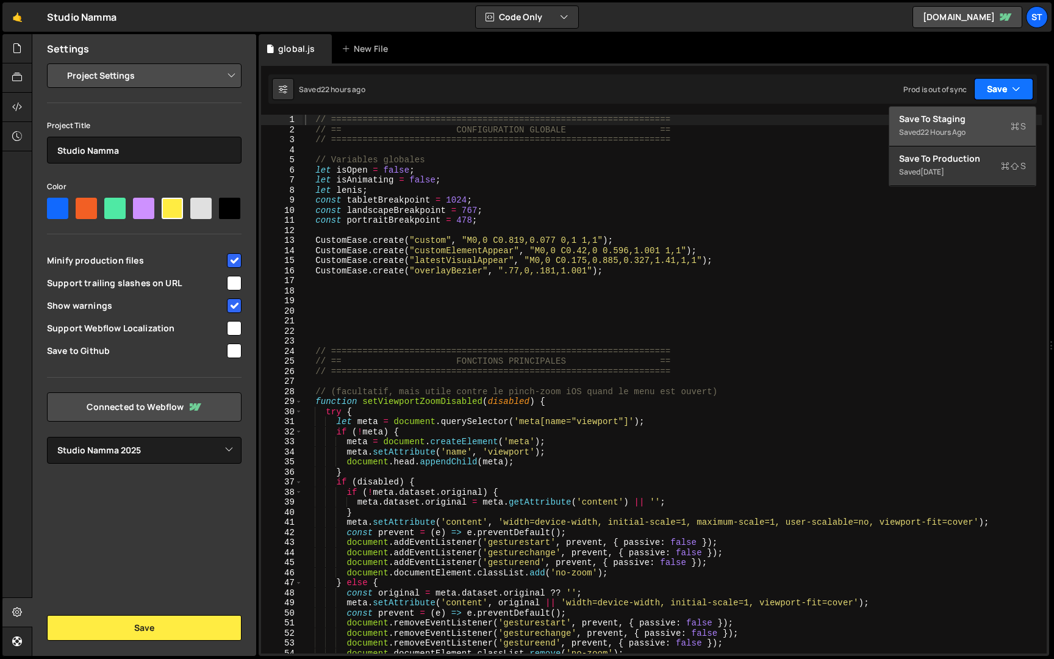 This screenshot has width=1054, height=659. I want to click on div: 2, so click(282, 130).